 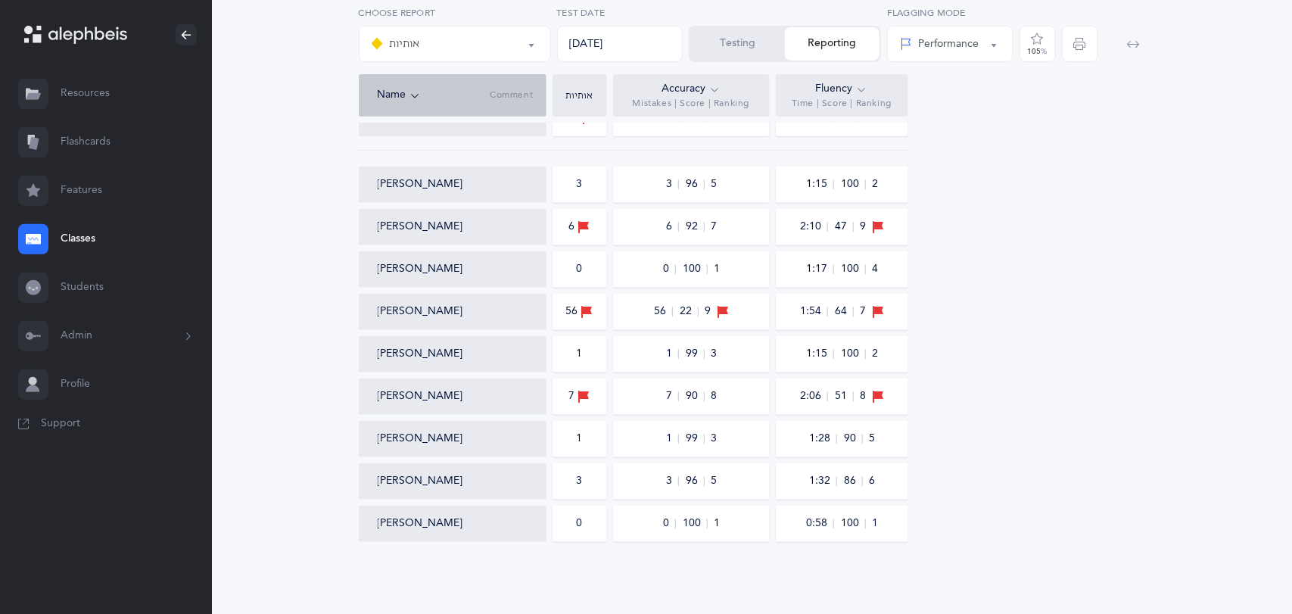 I want to click on button: 105%, so click(x=1038, y=44).